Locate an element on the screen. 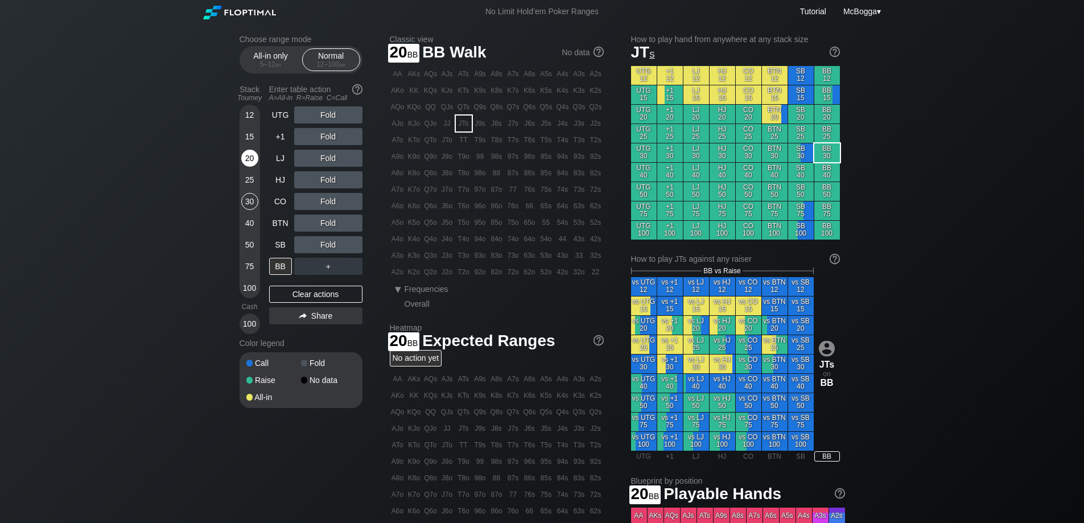 This screenshot has height=523, width=1084. div: 95s is located at coordinates (546, 156).